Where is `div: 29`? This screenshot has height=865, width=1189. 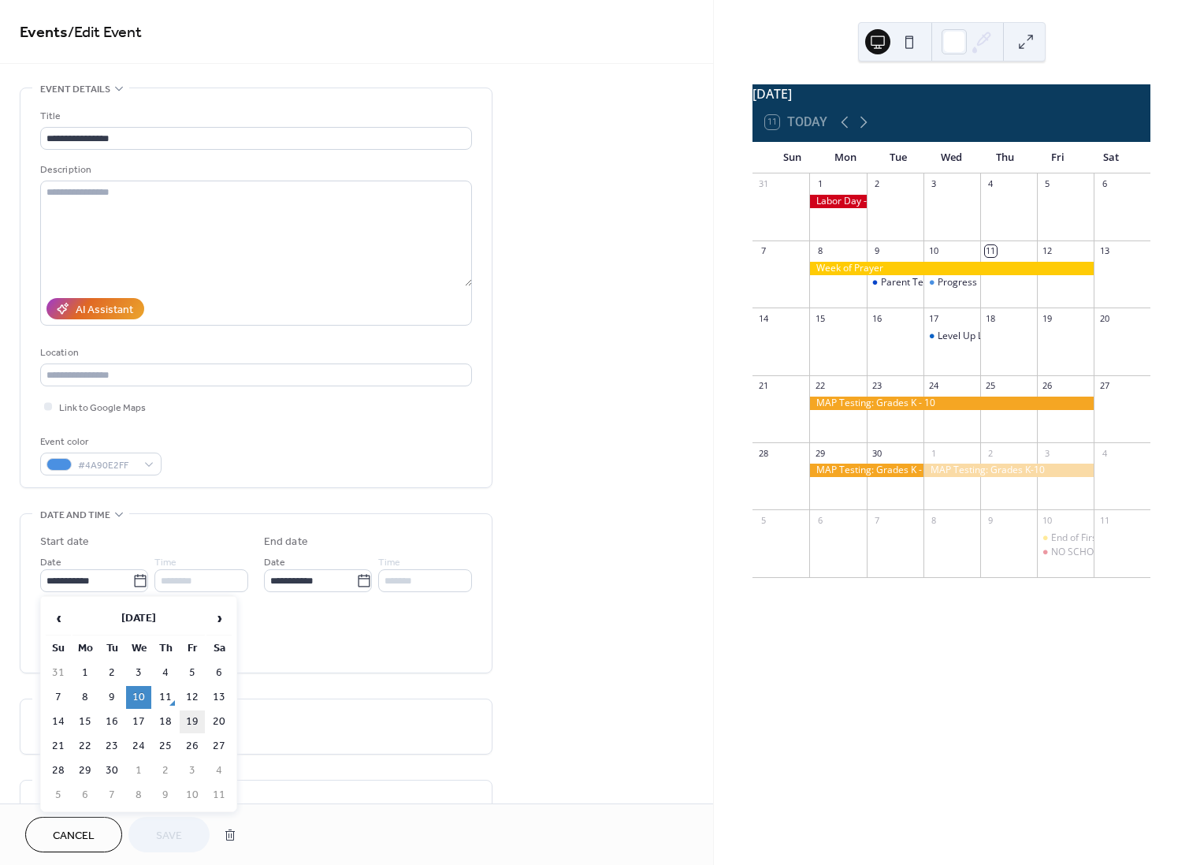
div: 29 is located at coordinates (820, 452).